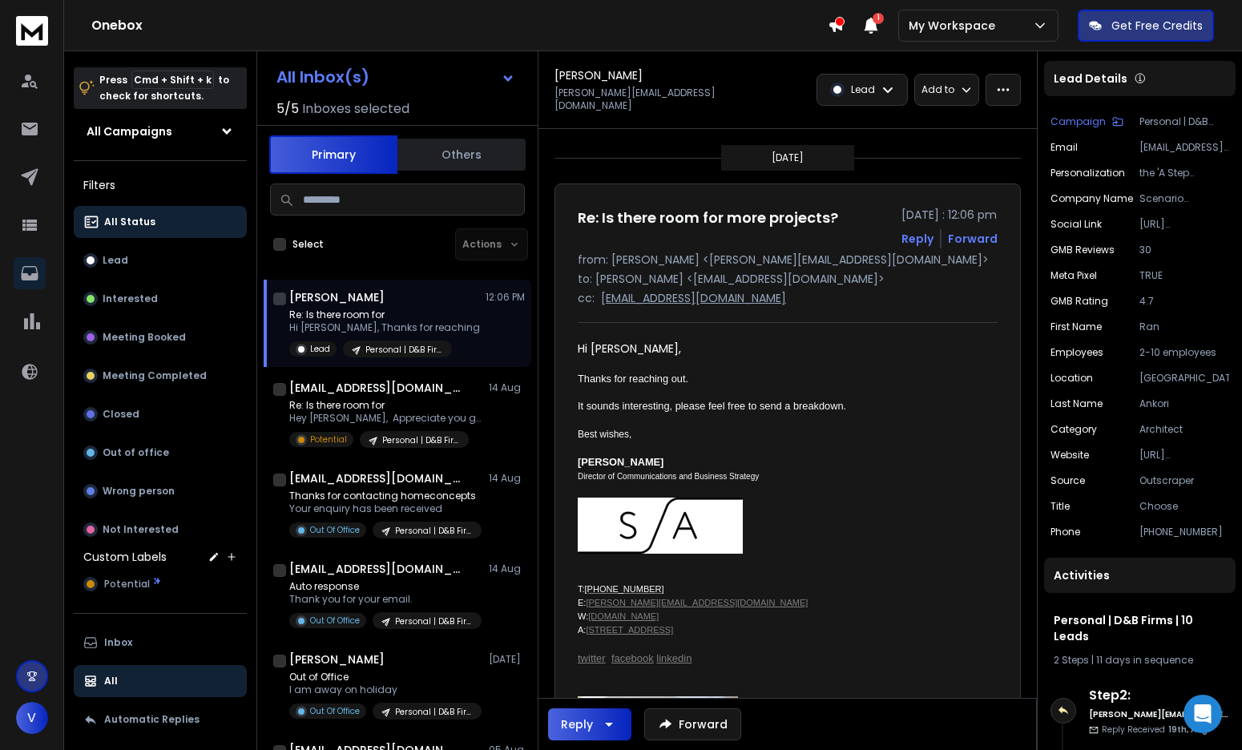  I want to click on img: logo, so click(32, 30).